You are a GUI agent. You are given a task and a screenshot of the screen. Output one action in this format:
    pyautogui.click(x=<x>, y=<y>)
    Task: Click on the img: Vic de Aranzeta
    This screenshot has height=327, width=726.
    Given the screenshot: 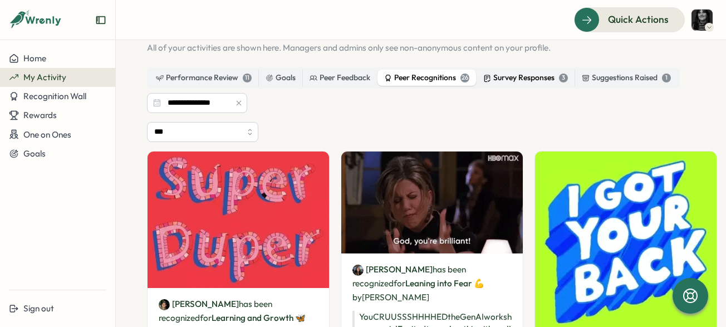 What is the action you would take?
    pyautogui.click(x=702, y=20)
    